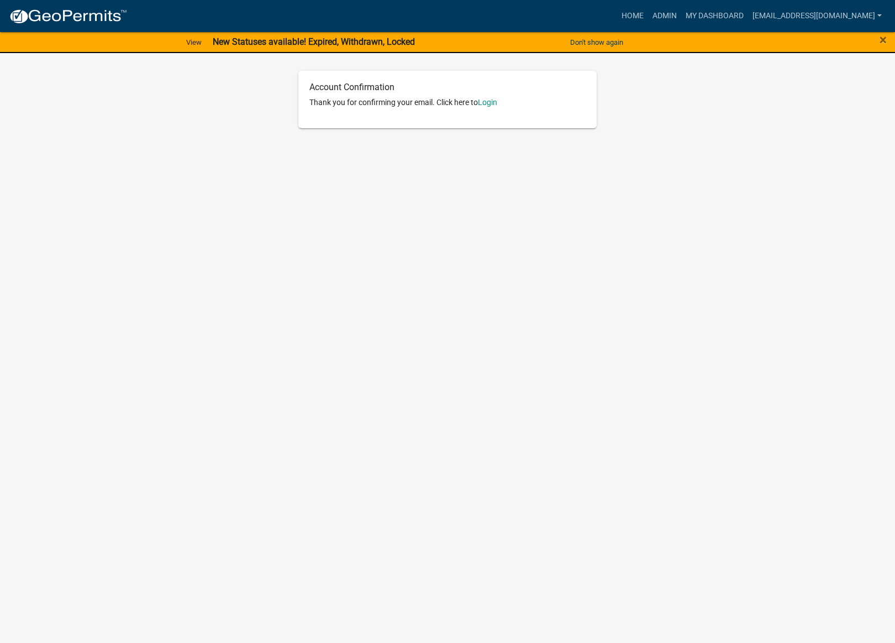 This screenshot has height=643, width=895. Describe the element at coordinates (448, 102) in the screenshot. I see `p: Thank you for confirming your email. Click here to` at that location.